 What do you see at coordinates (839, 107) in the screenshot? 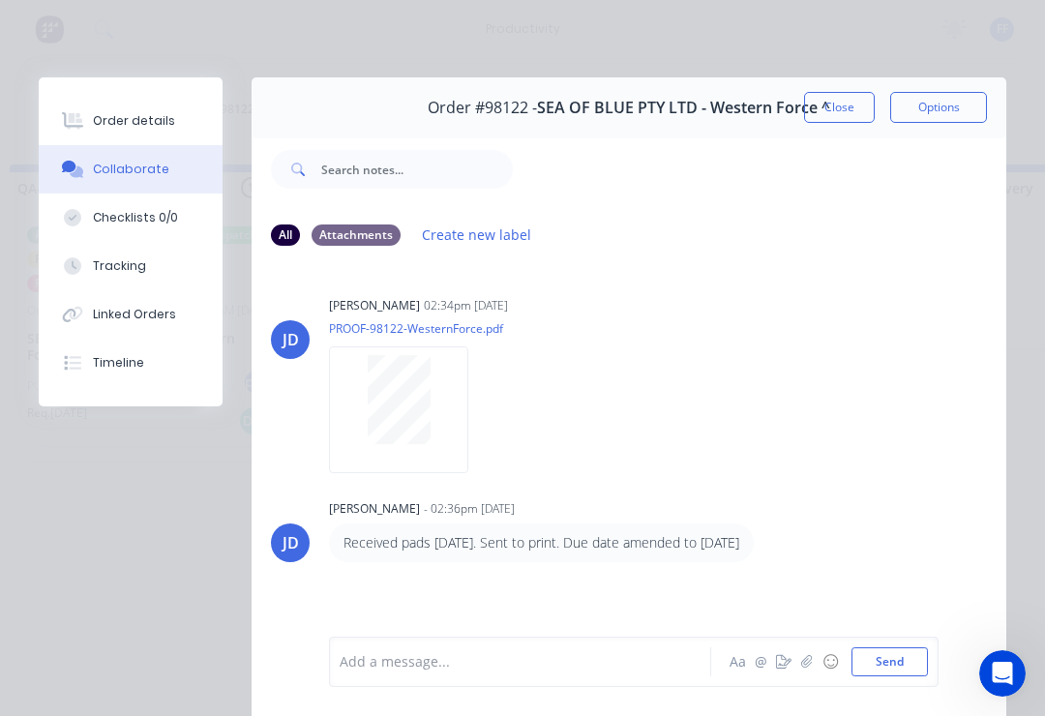
I see `button: Close` at bounding box center [839, 107].